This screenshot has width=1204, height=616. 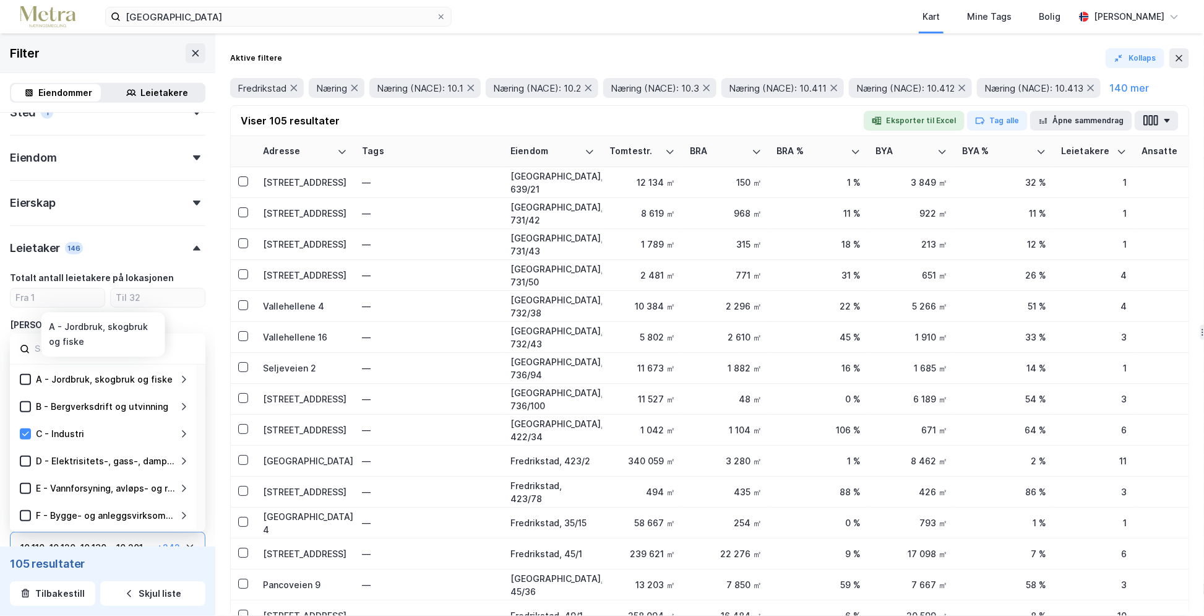 I want to click on div: 86 %, so click(x=1004, y=491).